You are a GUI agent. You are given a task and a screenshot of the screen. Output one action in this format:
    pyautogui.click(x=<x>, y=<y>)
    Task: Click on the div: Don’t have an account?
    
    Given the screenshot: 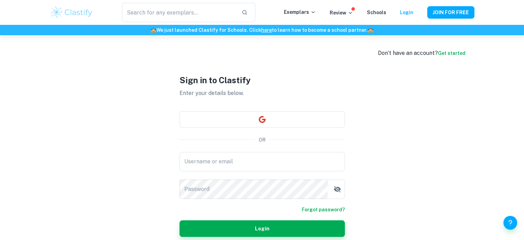 What is the action you would take?
    pyautogui.click(x=422, y=53)
    